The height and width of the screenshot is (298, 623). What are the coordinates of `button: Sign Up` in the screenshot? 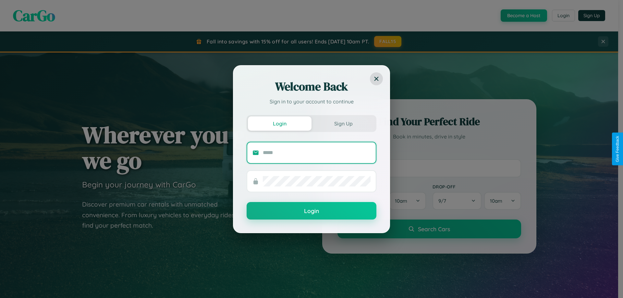 It's located at (343, 124).